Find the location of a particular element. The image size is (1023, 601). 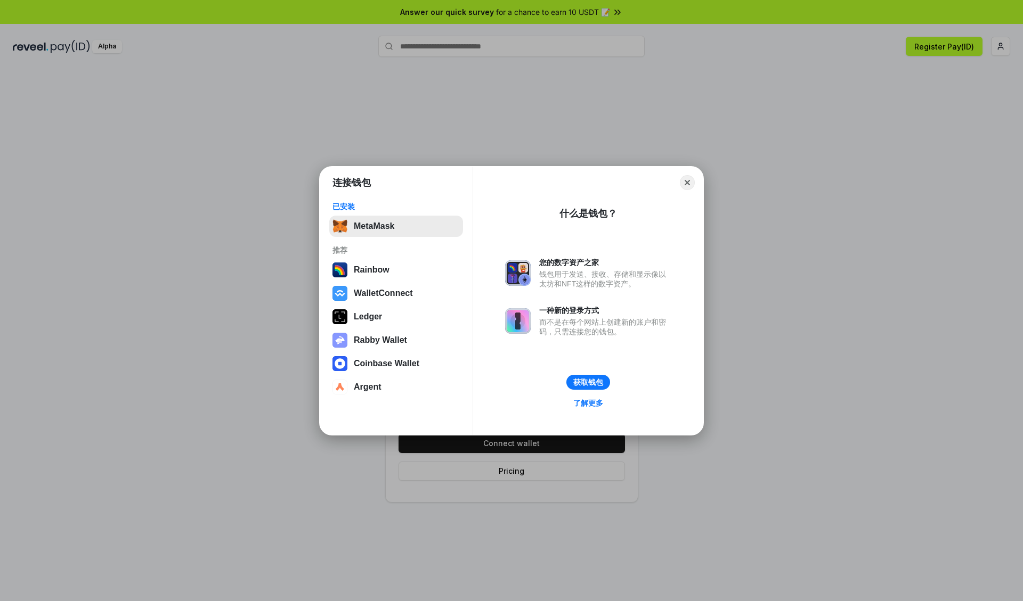

div: Rabby Wallet is located at coordinates (380, 340).